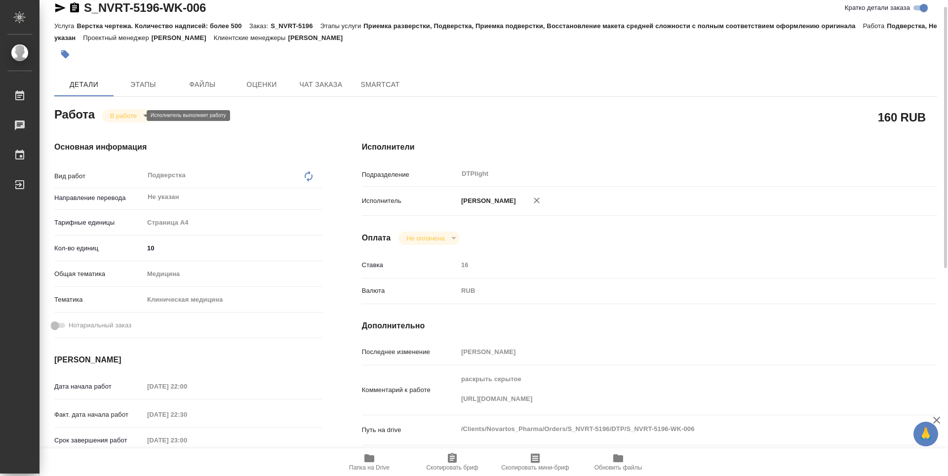 This screenshot has height=476, width=948. What do you see at coordinates (188, 147) in the screenshot?
I see `h4: Основная информация` at bounding box center [188, 147].